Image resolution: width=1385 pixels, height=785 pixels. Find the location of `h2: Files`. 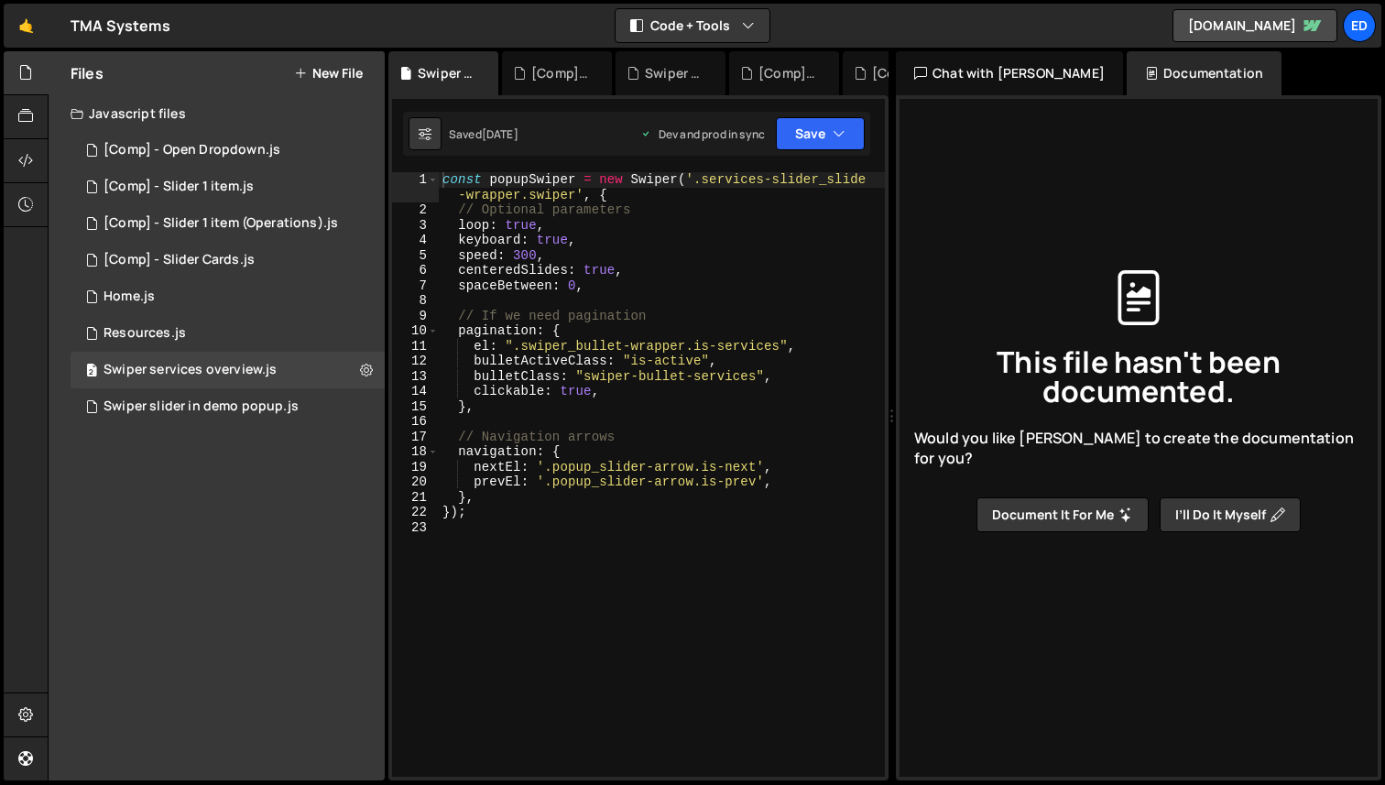

h2: Files is located at coordinates (87, 73).